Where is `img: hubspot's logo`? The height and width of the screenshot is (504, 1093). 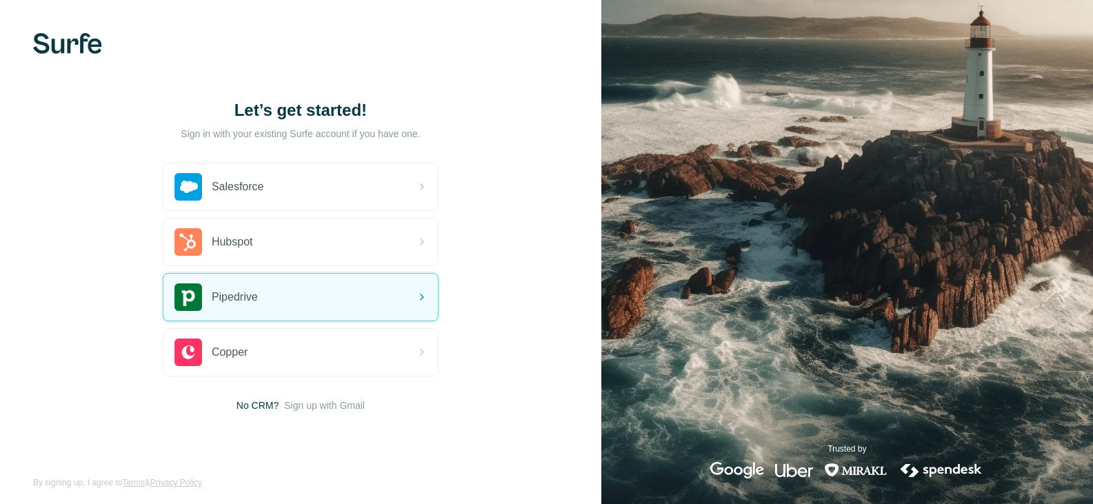 img: hubspot's logo is located at coordinates (188, 242).